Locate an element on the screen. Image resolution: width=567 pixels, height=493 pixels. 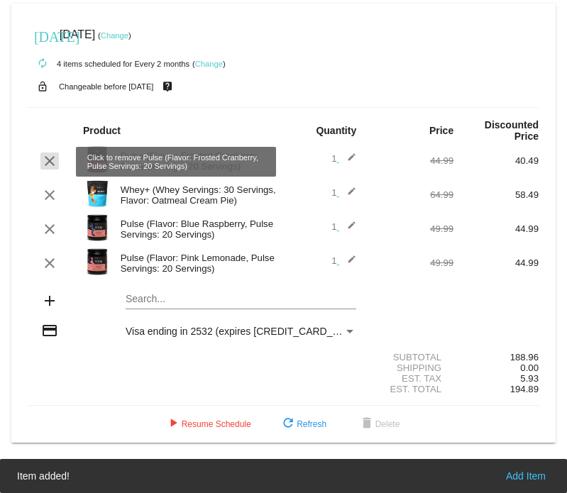
span: 194.89 is located at coordinates (524, 389).